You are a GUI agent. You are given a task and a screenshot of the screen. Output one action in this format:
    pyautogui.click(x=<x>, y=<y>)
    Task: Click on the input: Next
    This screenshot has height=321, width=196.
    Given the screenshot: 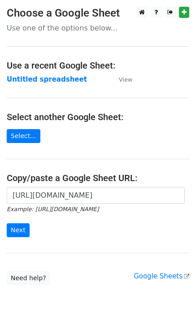 What is the action you would take?
    pyautogui.click(x=18, y=230)
    